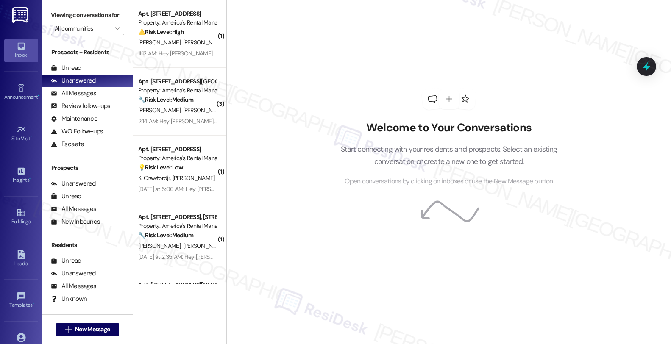 The image size is (671, 344). What do you see at coordinates (161, 32) in the screenshot?
I see `strong: ⚠️ Risk Level: High` at bounding box center [161, 32].